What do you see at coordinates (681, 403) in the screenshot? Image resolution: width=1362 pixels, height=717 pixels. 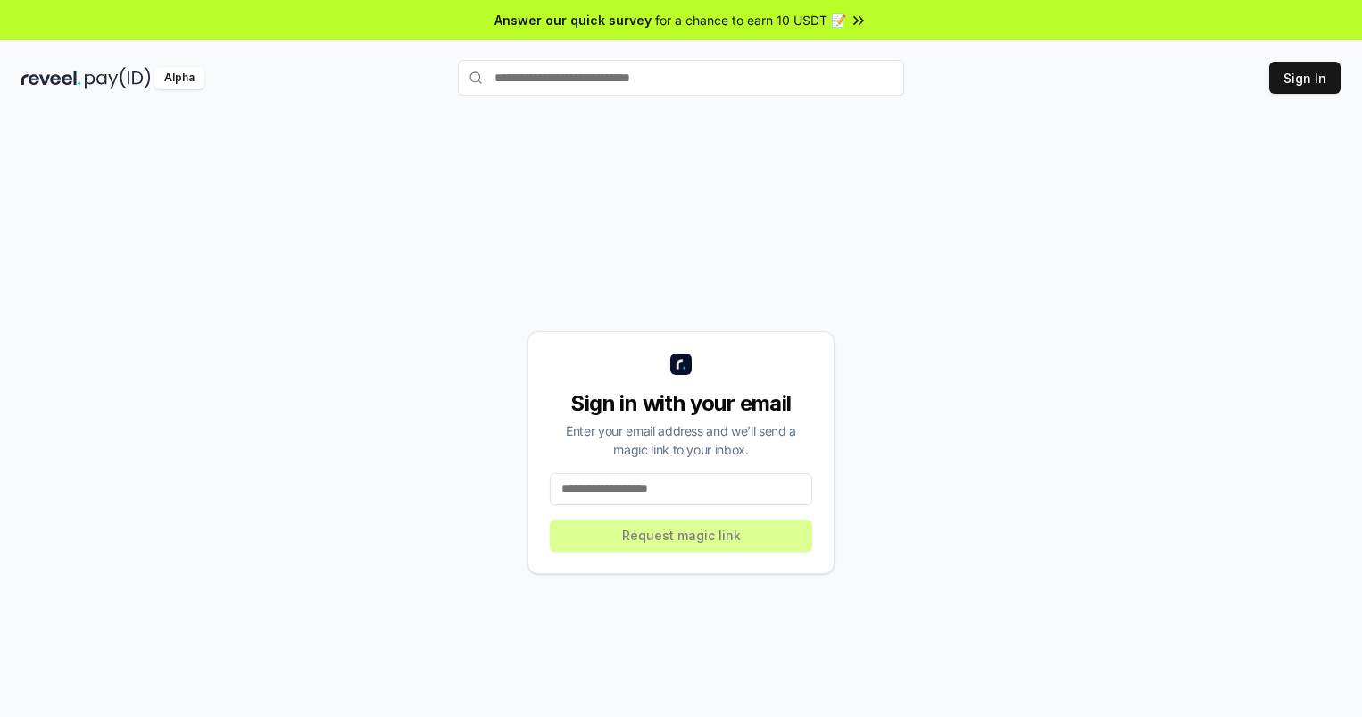 I see `div: Sign in with your email` at bounding box center [681, 403].